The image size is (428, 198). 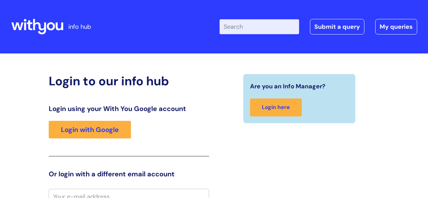 What do you see at coordinates (129, 109) in the screenshot?
I see `h3: Login using your With You Google account` at bounding box center [129, 109].